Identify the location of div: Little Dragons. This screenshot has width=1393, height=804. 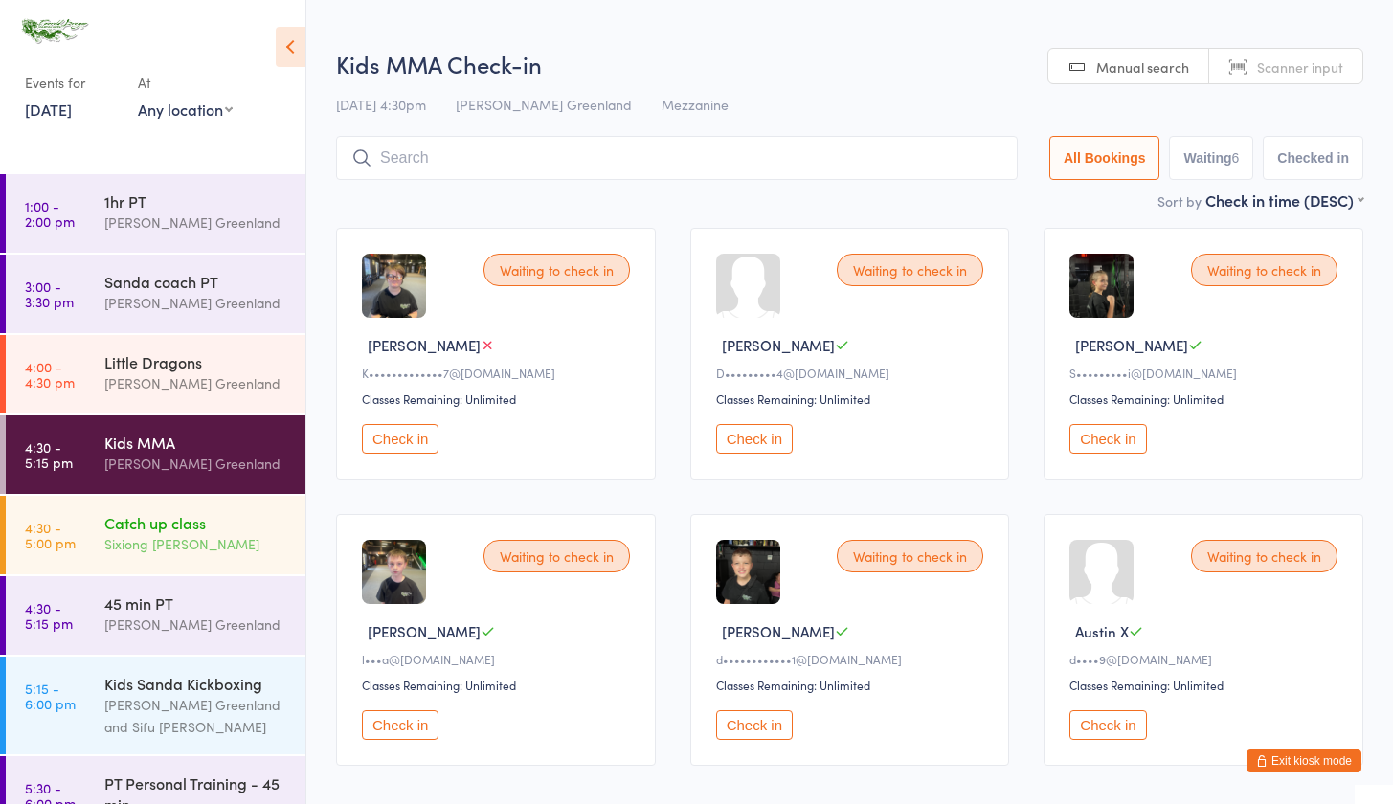
(196, 362).